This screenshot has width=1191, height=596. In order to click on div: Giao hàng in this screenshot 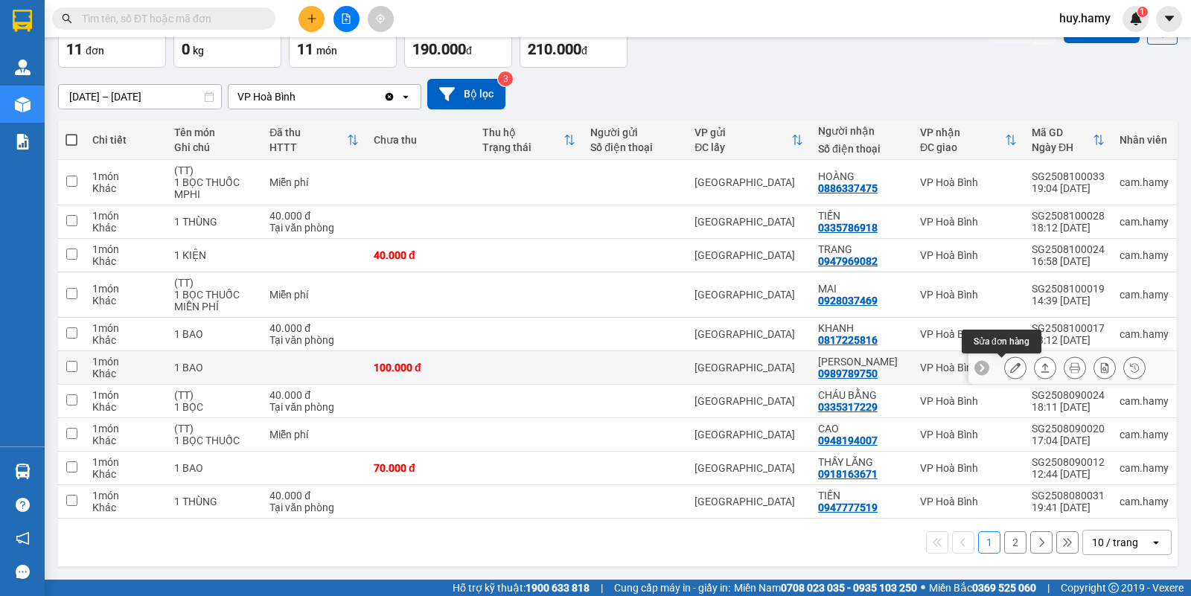, I will do `click(1045, 368)`.